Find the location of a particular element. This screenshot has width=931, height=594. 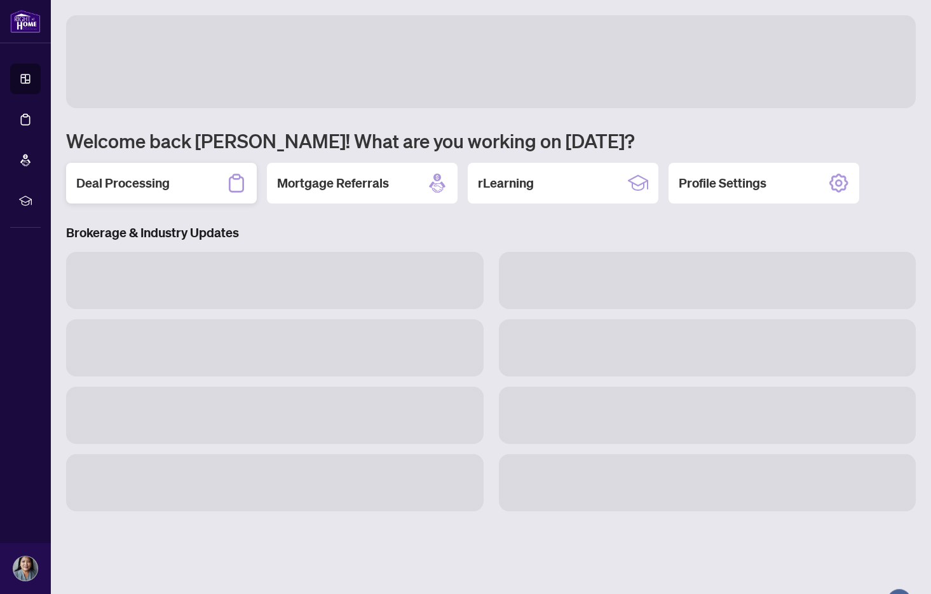

h2: rLearning is located at coordinates (506, 183).